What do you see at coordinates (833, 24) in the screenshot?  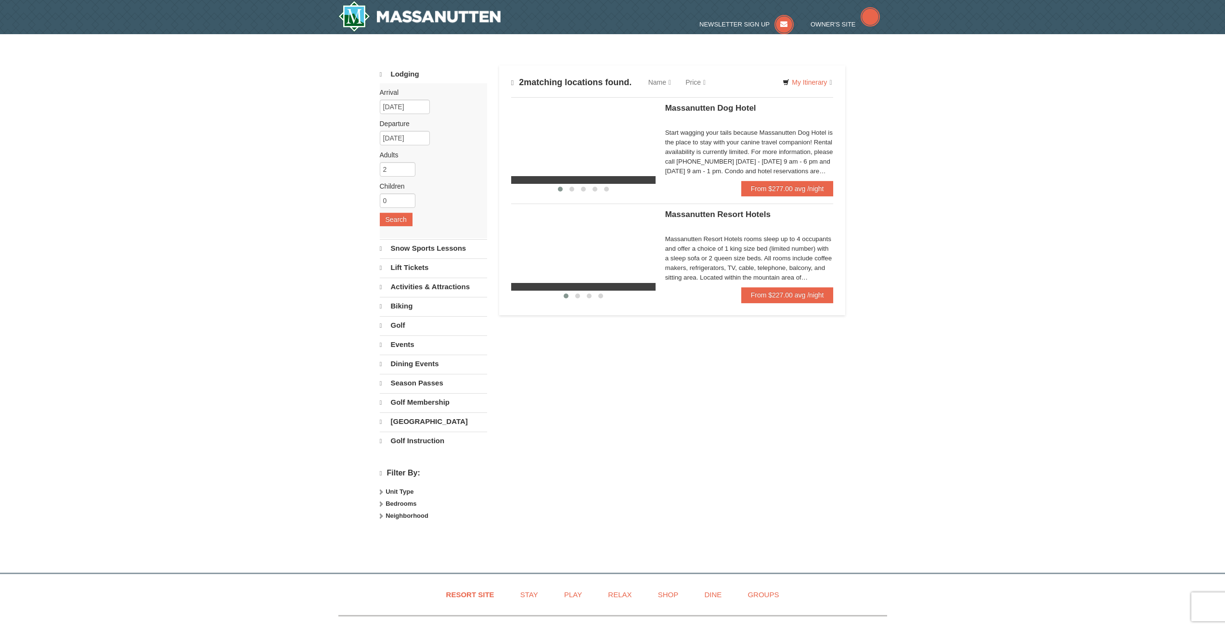 I see `span: Owner's Site` at bounding box center [833, 24].